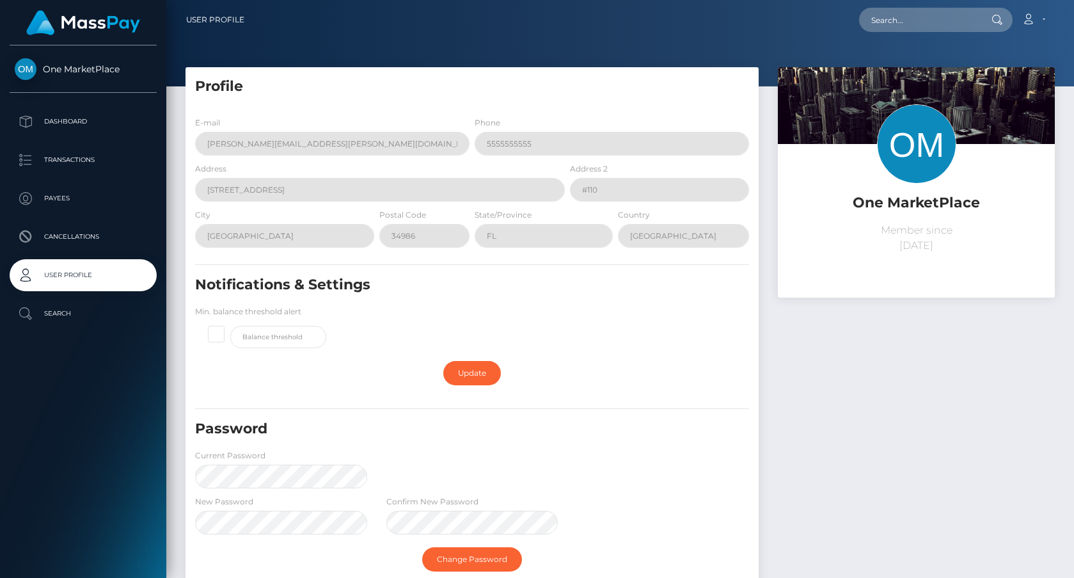 The width and height of the screenshot is (1074, 578). Describe the element at coordinates (472, 559) in the screenshot. I see `a: Change Password` at that location.